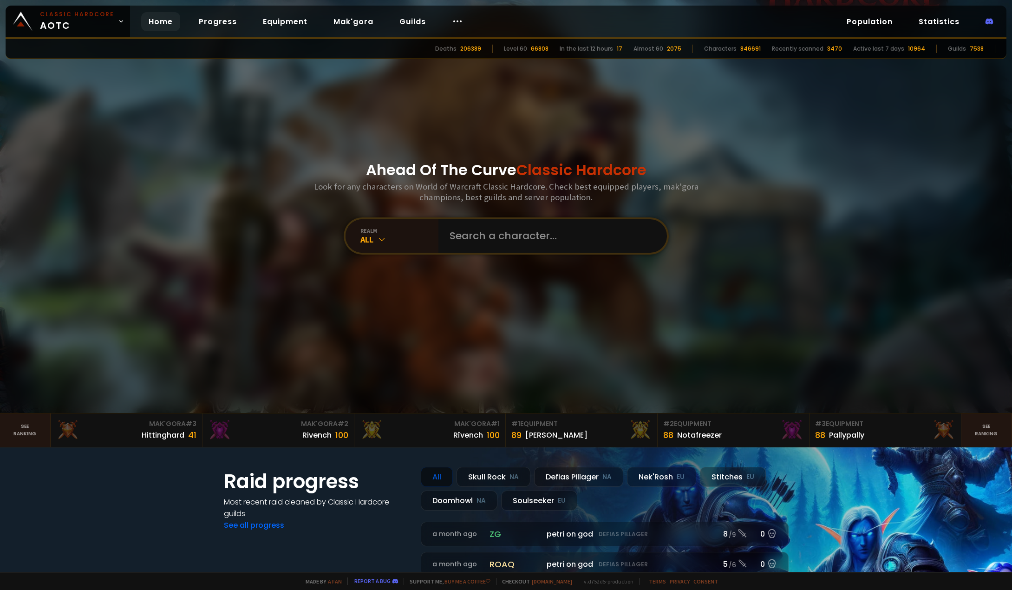 Image resolution: width=1012 pixels, height=590 pixels. I want to click on div: 2075, so click(674, 49).